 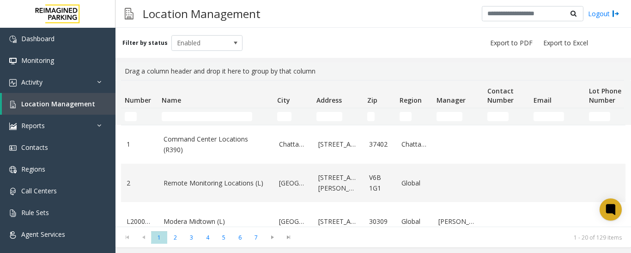 What do you see at coordinates (59, 103) in the screenshot?
I see `a: Location Management` at bounding box center [59, 103].